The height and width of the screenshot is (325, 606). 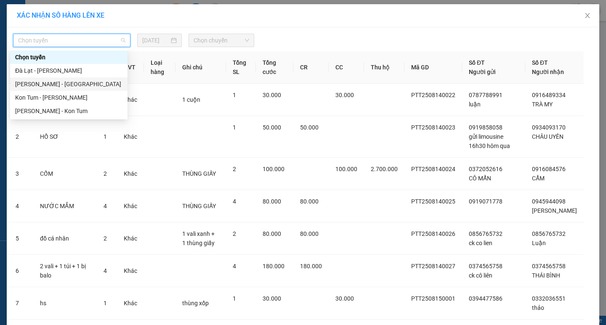 I want to click on span: PTT2508140024, so click(x=433, y=169).